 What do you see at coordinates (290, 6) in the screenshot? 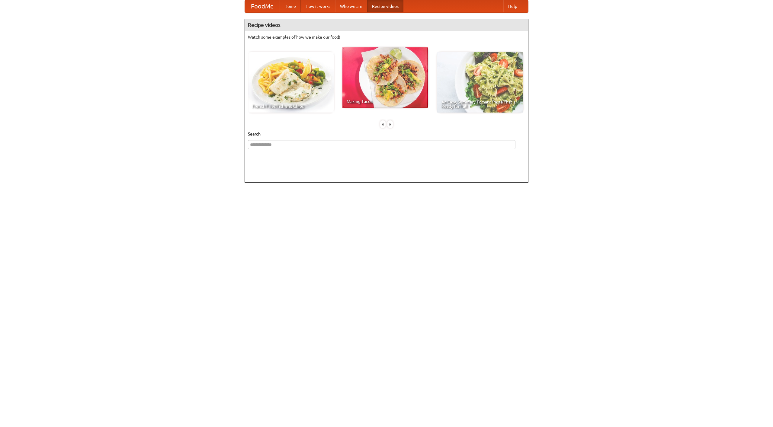
I see `a: Home` at bounding box center [290, 6].